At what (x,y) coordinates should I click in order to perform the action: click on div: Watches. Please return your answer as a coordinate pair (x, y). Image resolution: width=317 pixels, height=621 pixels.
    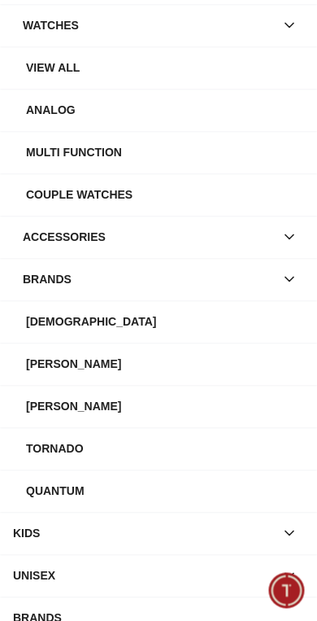
    Looking at the image, I should click on (149, 25).